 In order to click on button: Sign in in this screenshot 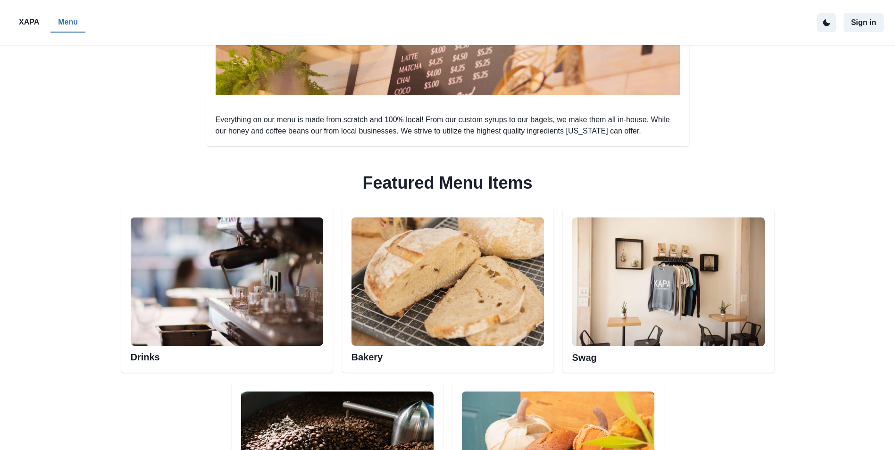, I will do `click(864, 23)`.